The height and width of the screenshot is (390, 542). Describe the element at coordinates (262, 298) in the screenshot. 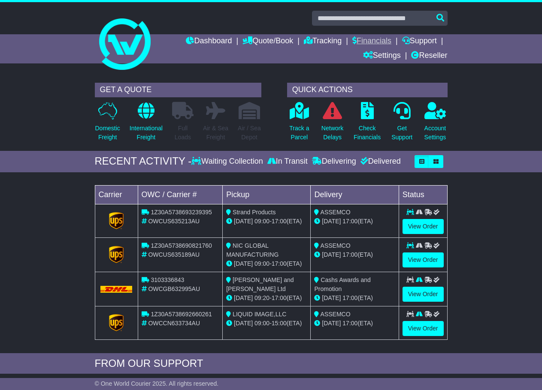

I see `span: 09:20` at that location.